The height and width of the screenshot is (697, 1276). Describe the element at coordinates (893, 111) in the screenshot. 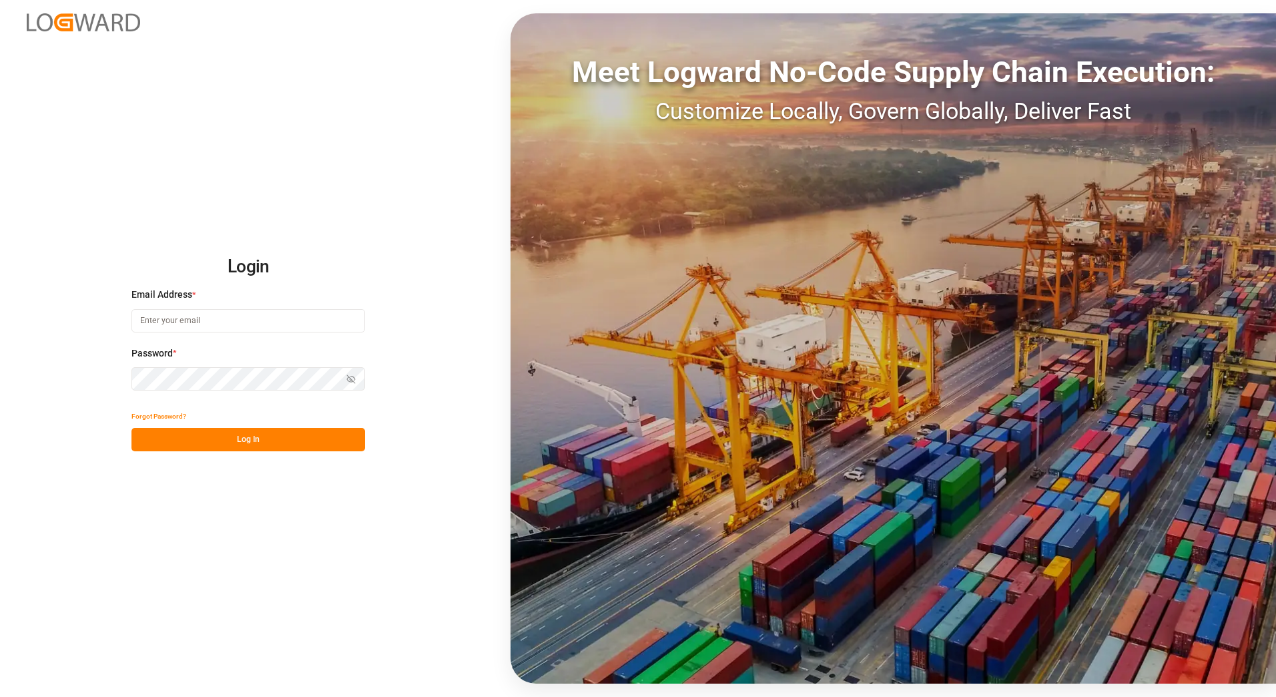

I see `div: Customize Locally, Govern Globally, Deliver Fast` at that location.